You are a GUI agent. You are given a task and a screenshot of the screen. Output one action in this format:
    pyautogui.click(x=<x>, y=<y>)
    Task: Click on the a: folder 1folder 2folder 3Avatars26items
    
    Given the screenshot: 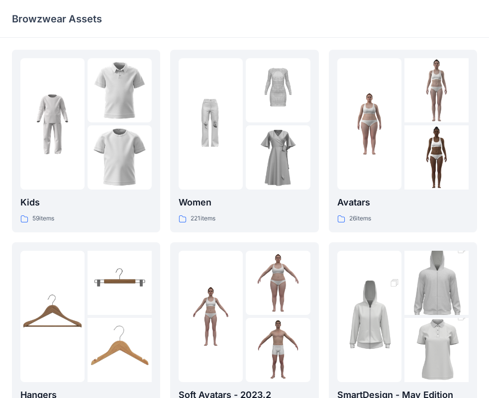 What is the action you would take?
    pyautogui.click(x=403, y=141)
    